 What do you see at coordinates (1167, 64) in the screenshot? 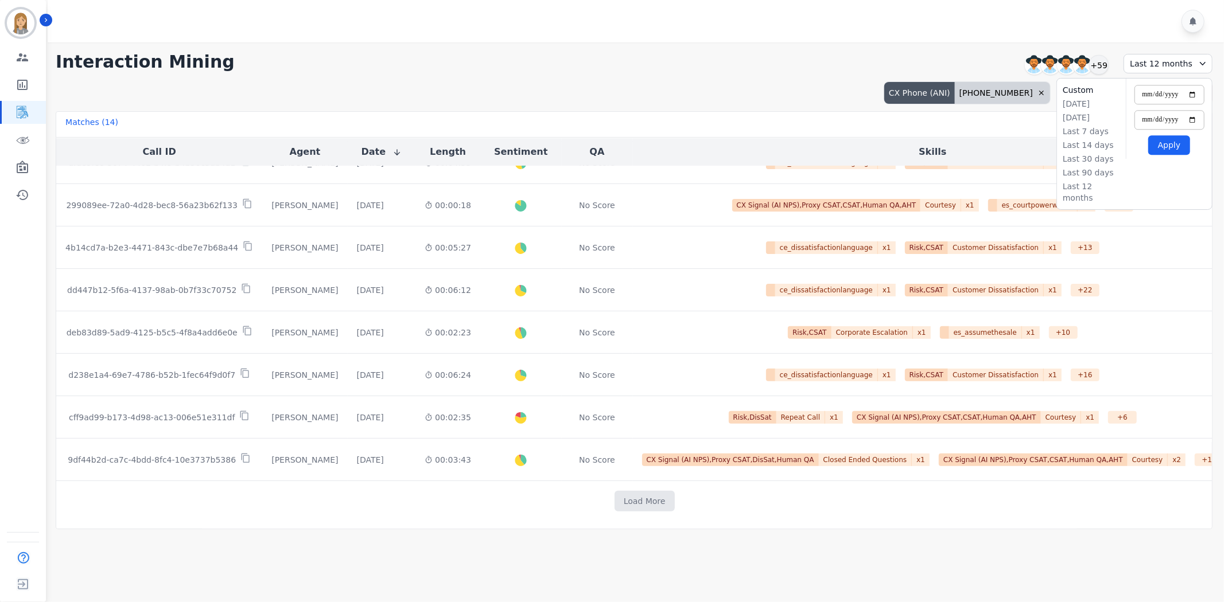
I see `div: Last 12 months` at bounding box center [1167, 64].